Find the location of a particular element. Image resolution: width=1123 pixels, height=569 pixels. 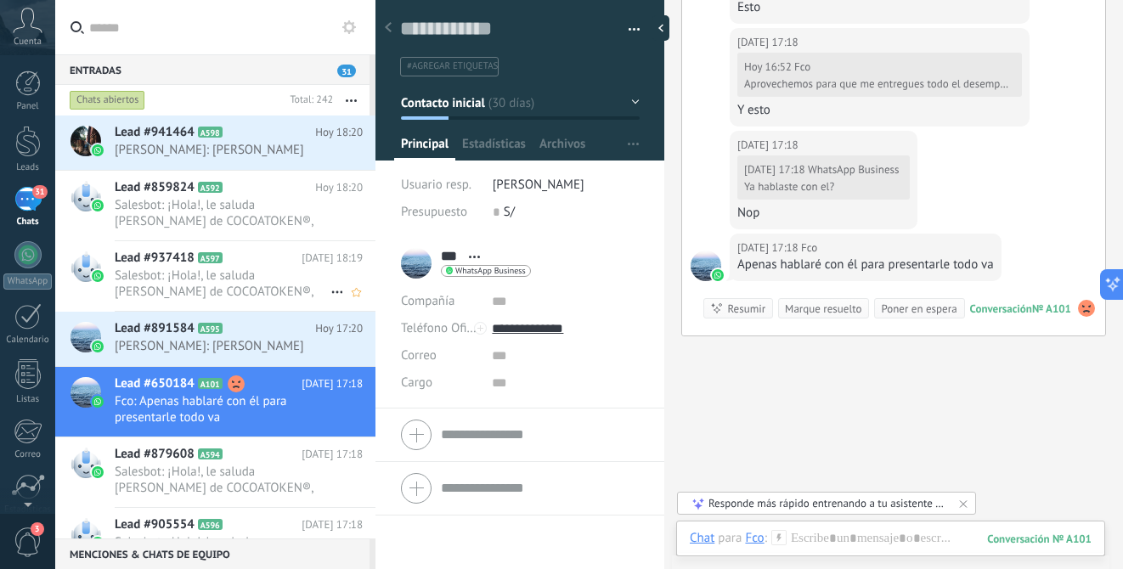

div: Total: 242 is located at coordinates (308, 100).